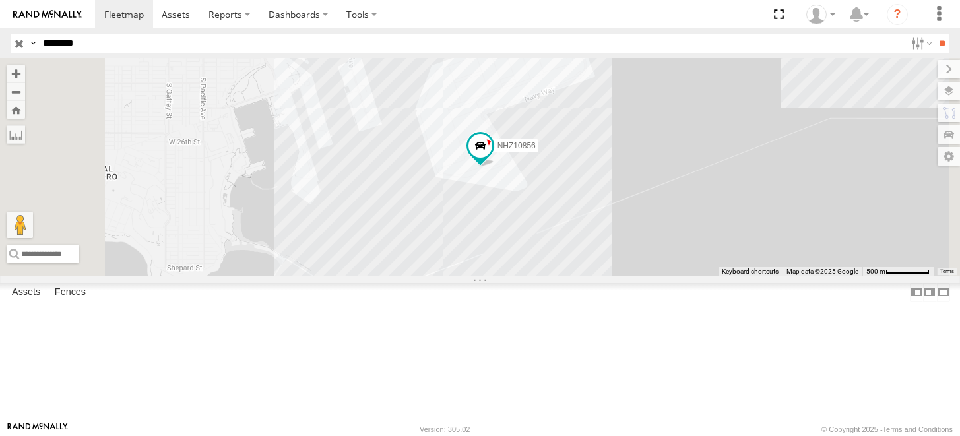 This screenshot has height=436, width=960. I want to click on label: Search Query, so click(33, 43).